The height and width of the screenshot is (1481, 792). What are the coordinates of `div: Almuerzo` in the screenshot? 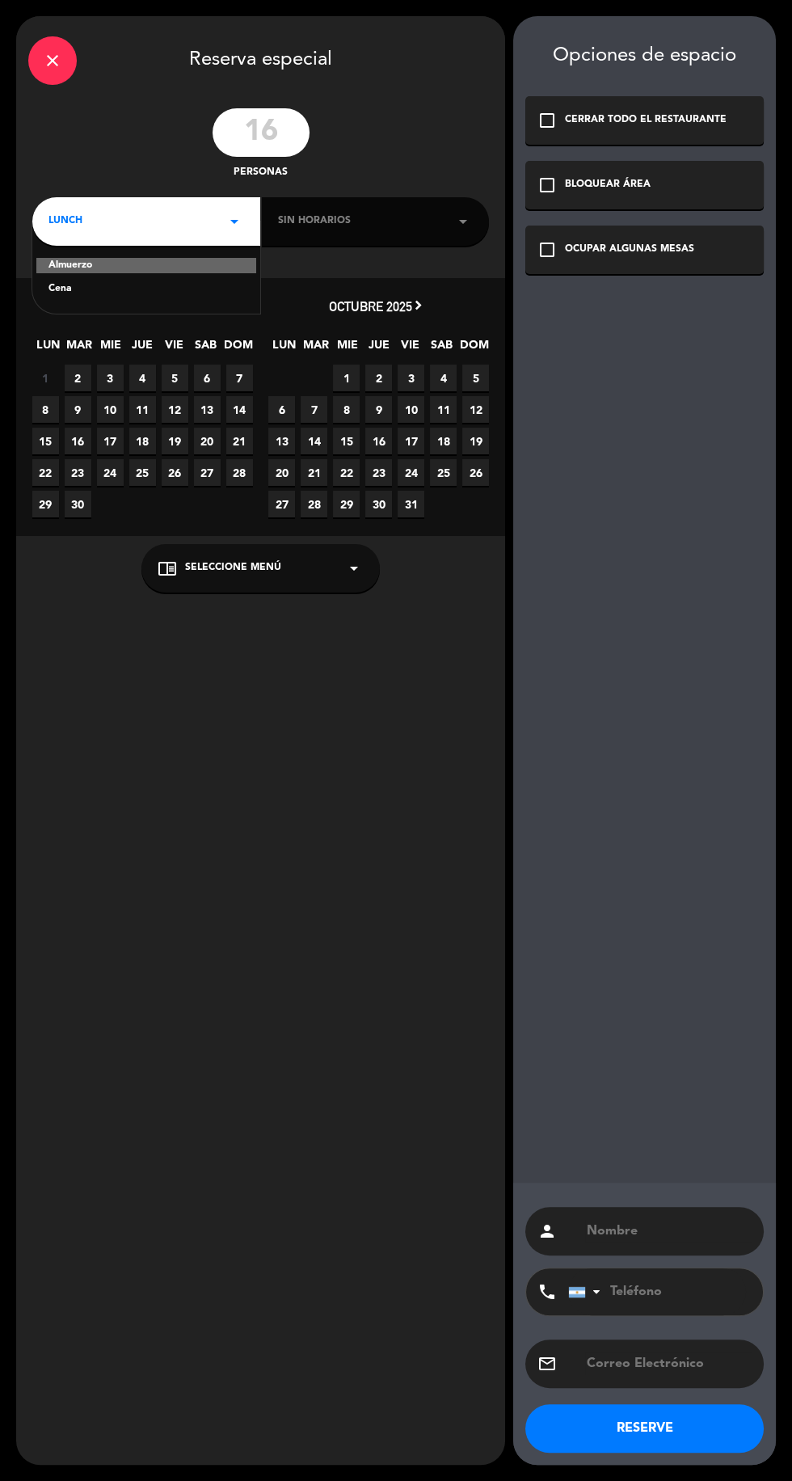 It's located at (146, 266).